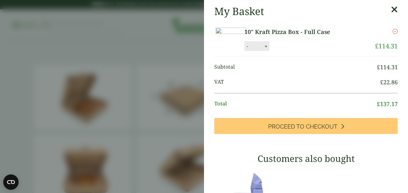  Describe the element at coordinates (11, 182) in the screenshot. I see `button: Open CMP widget` at that location.